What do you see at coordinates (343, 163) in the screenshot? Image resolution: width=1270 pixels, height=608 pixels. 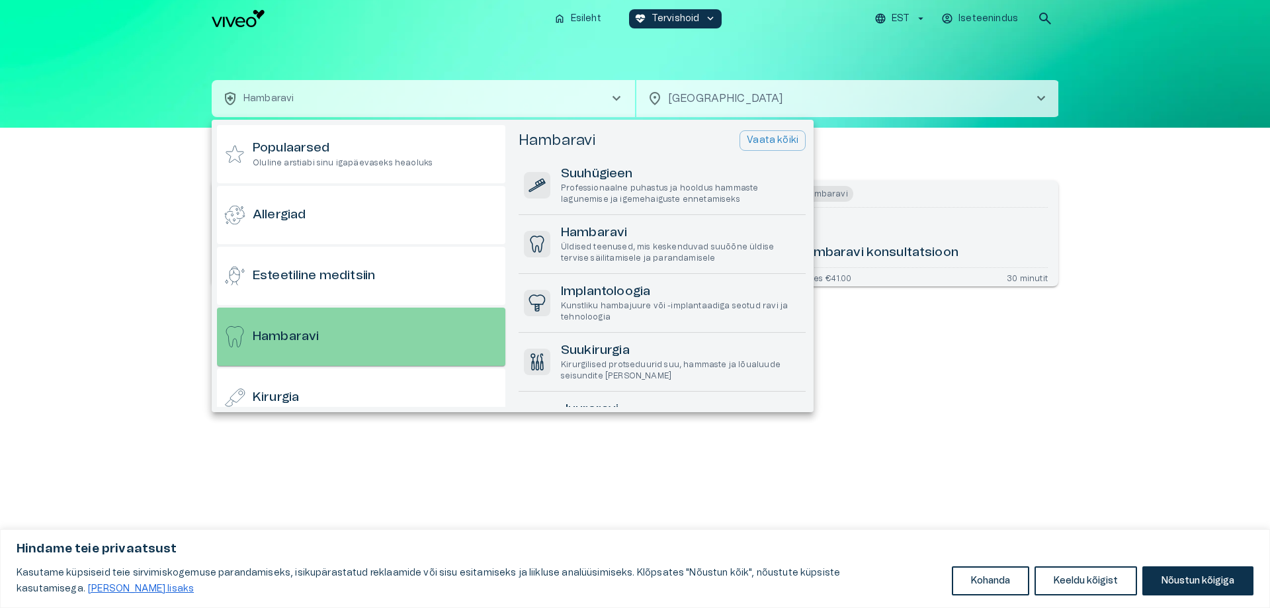 I see `p: Oluline arstiabi sinu igapäevaseks heaoluks` at bounding box center [343, 163].